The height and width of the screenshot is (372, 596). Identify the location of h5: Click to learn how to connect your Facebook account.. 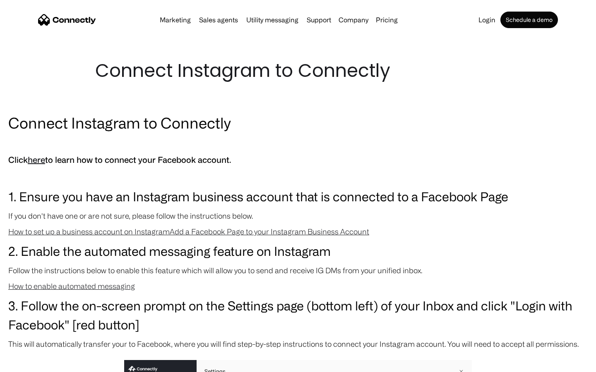
(298, 160).